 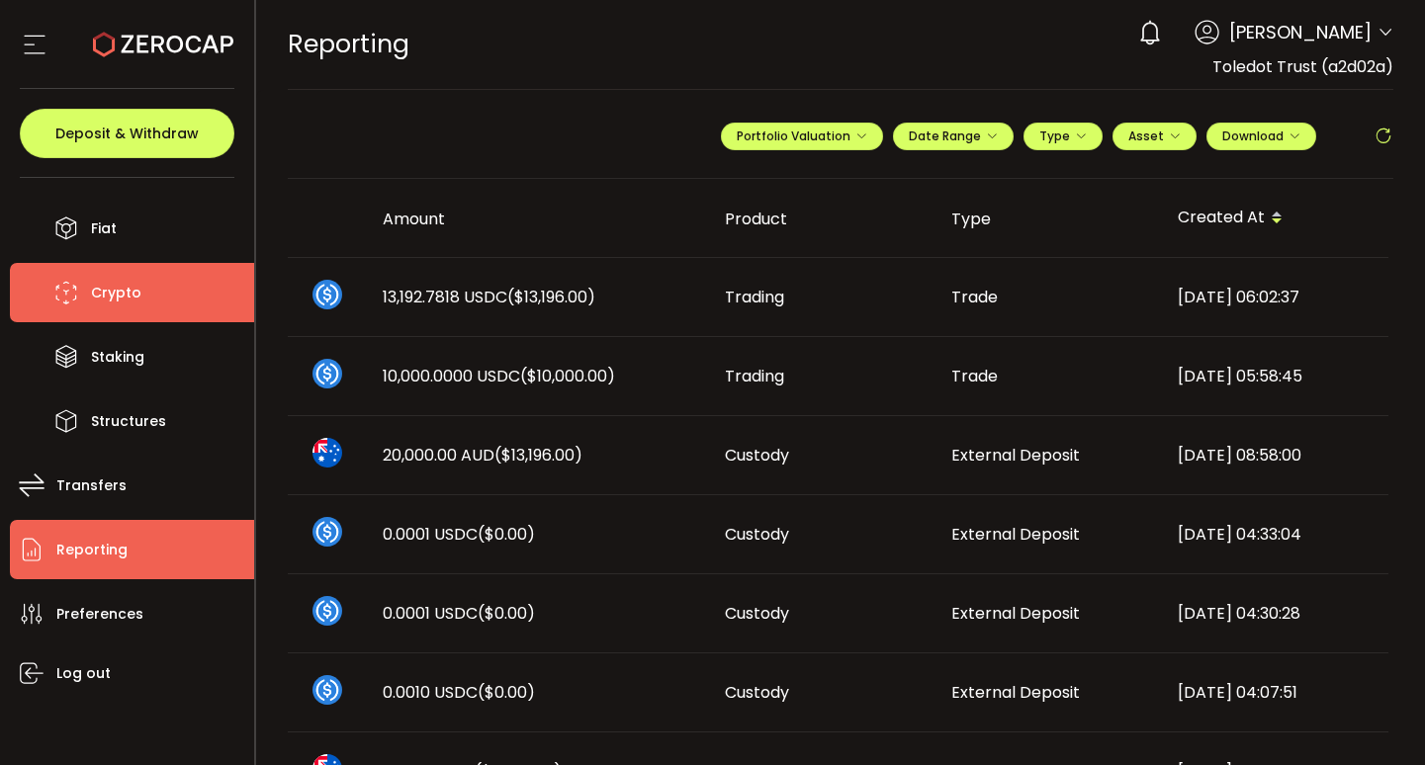 I want to click on span: ($10,000.00), so click(x=567, y=376).